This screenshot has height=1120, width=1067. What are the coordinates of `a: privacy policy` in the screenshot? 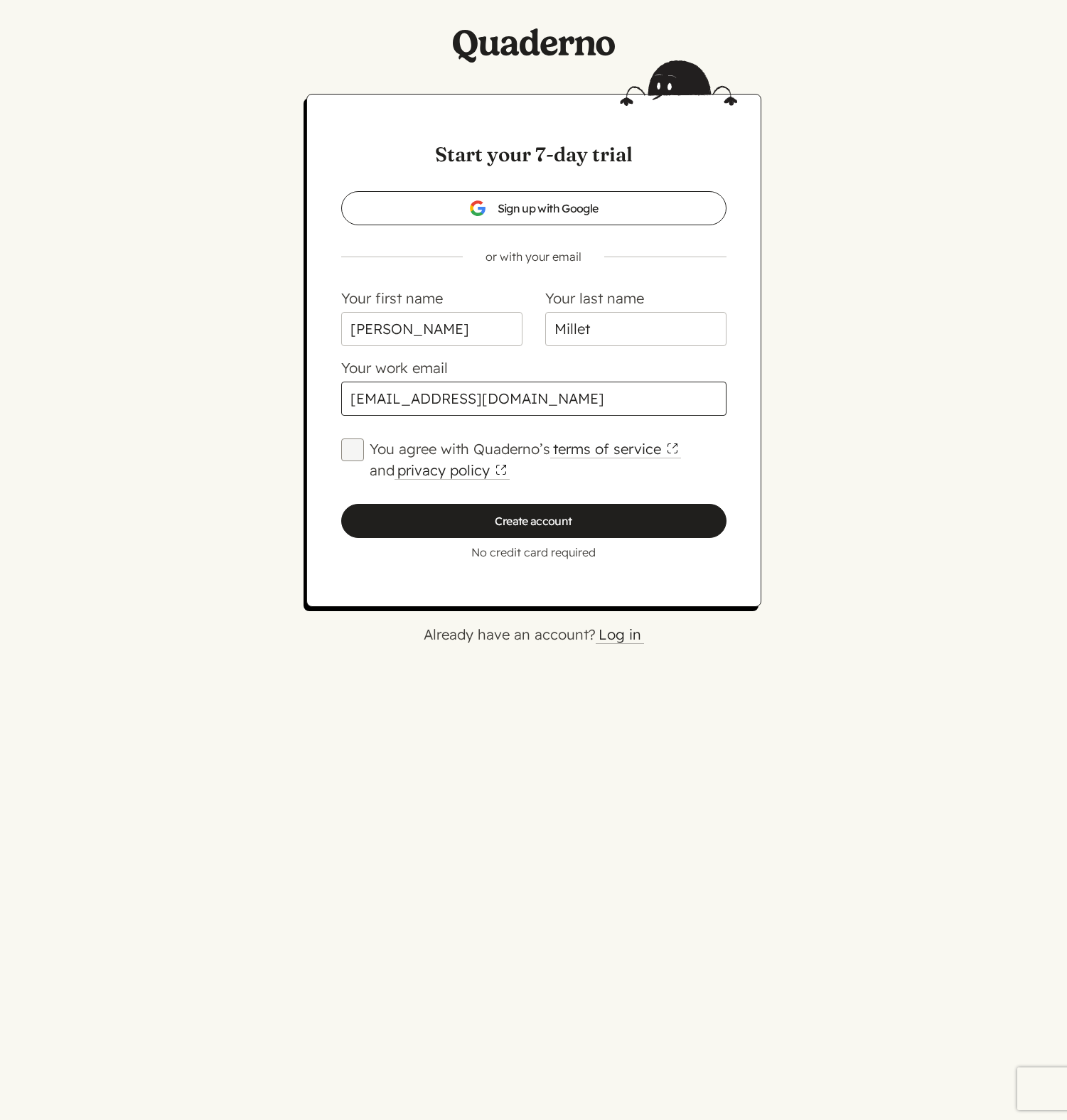 It's located at (452, 471).